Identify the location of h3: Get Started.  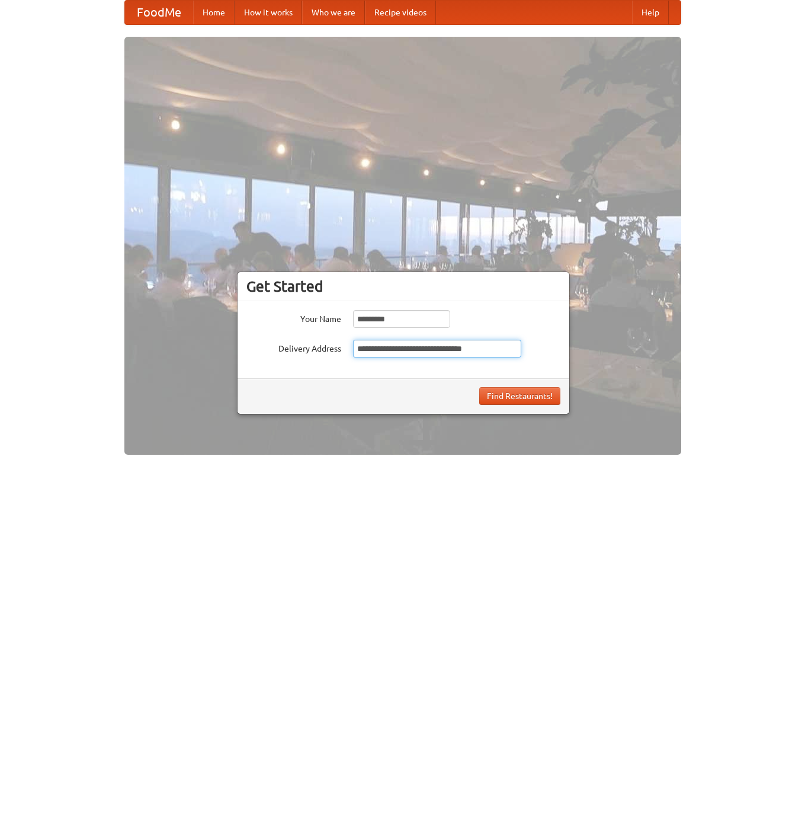
(404, 286).